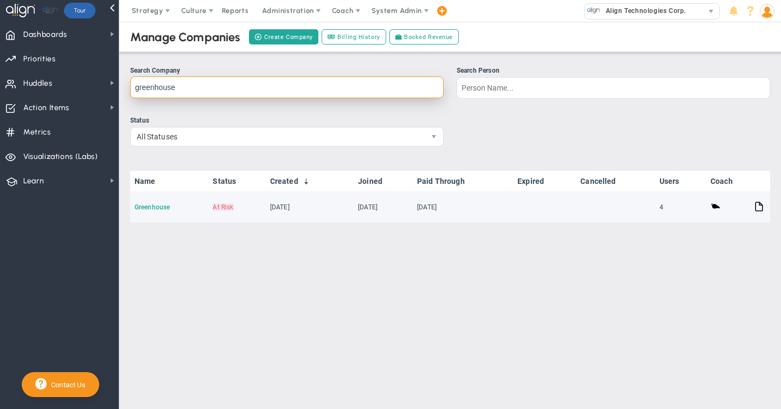 The image size is (781, 409). I want to click on span: Dashboards, so click(45, 35).